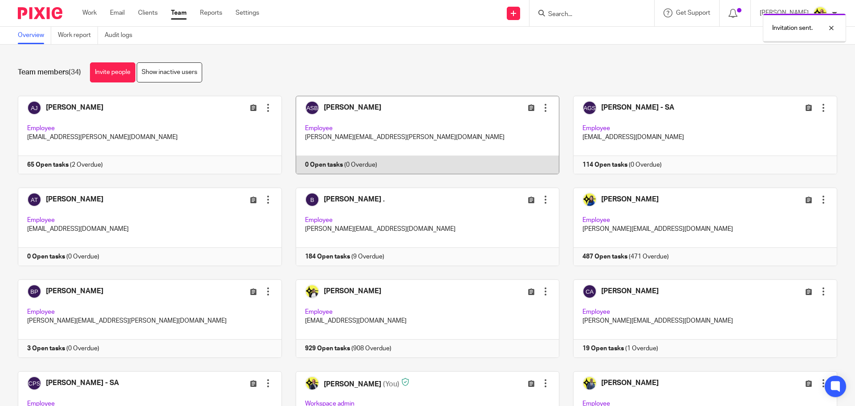 This screenshot has height=406, width=855. What do you see at coordinates (75, 72) in the screenshot?
I see `span: (34)` at bounding box center [75, 72].